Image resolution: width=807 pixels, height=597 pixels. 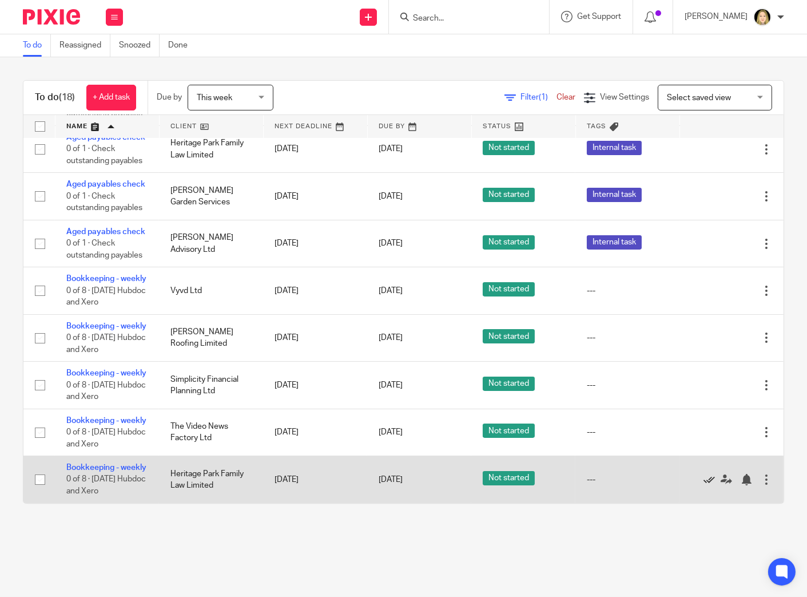 I want to click on span: (1), so click(x=543, y=97).